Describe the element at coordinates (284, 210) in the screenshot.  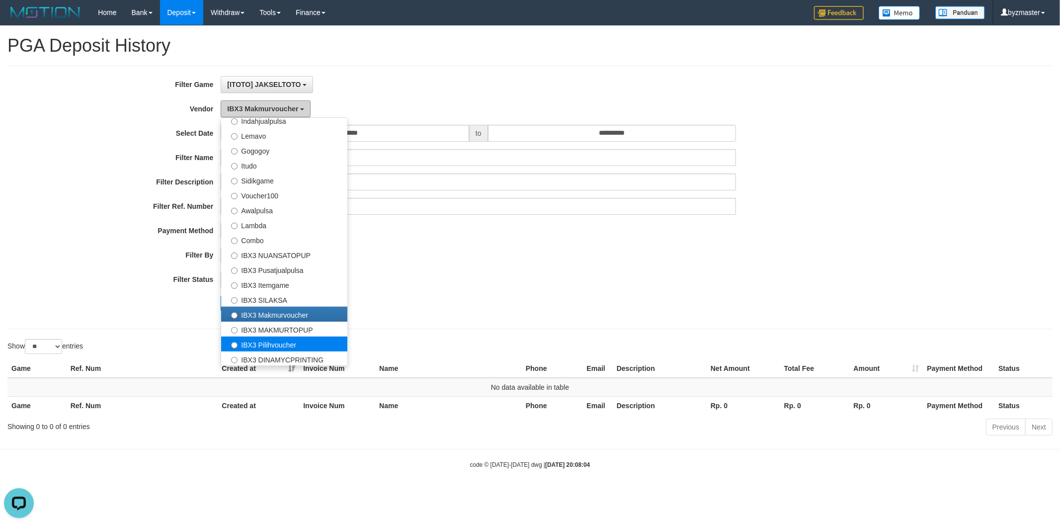
I see `label: Awalpulsa` at that location.